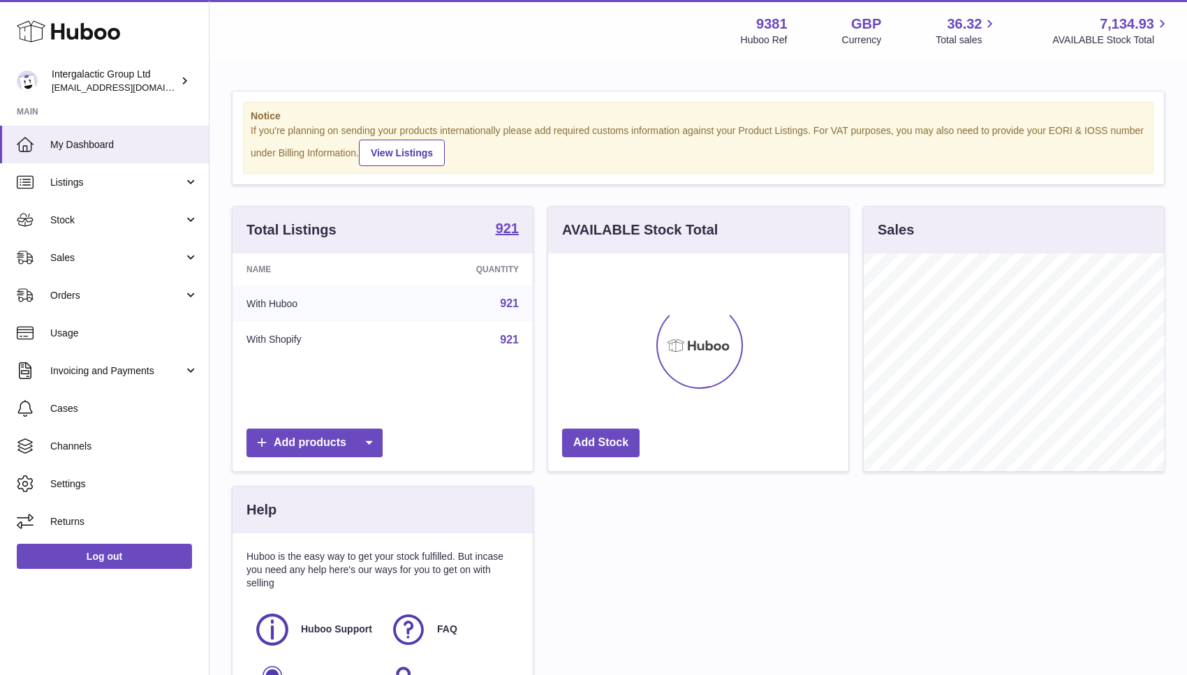 The height and width of the screenshot is (675, 1187). Describe the element at coordinates (124, 484) in the screenshot. I see `span: Settings` at that location.